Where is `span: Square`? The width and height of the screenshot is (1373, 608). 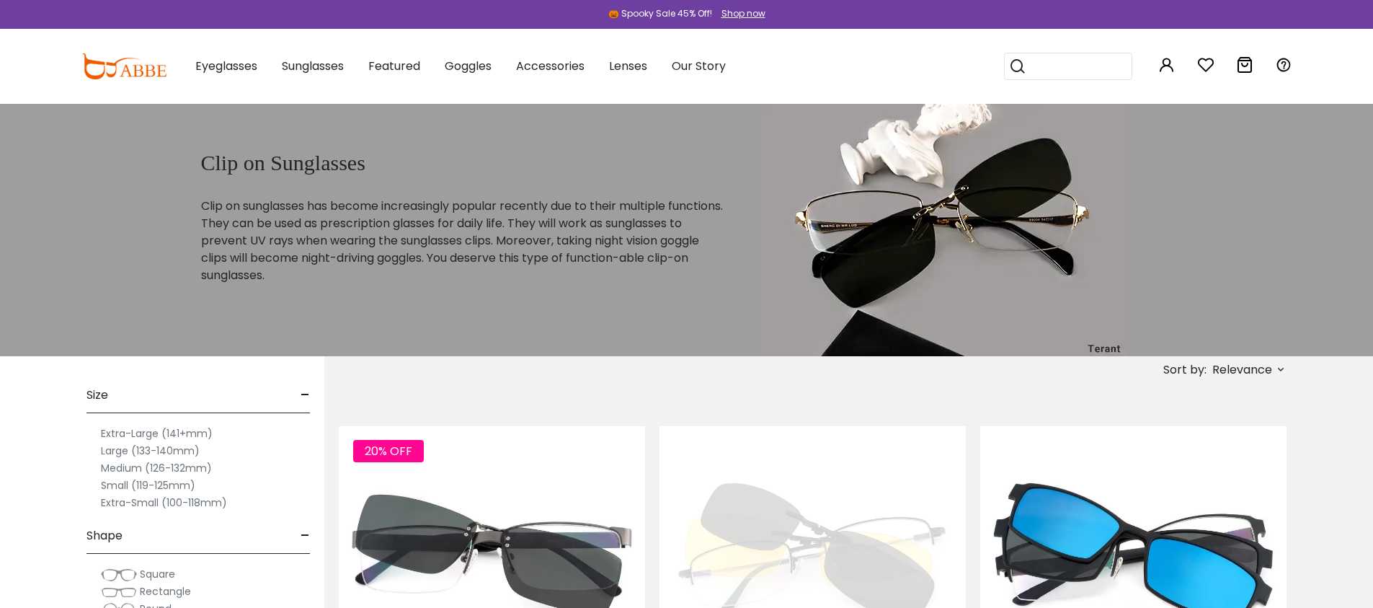
span: Square is located at coordinates (157, 574).